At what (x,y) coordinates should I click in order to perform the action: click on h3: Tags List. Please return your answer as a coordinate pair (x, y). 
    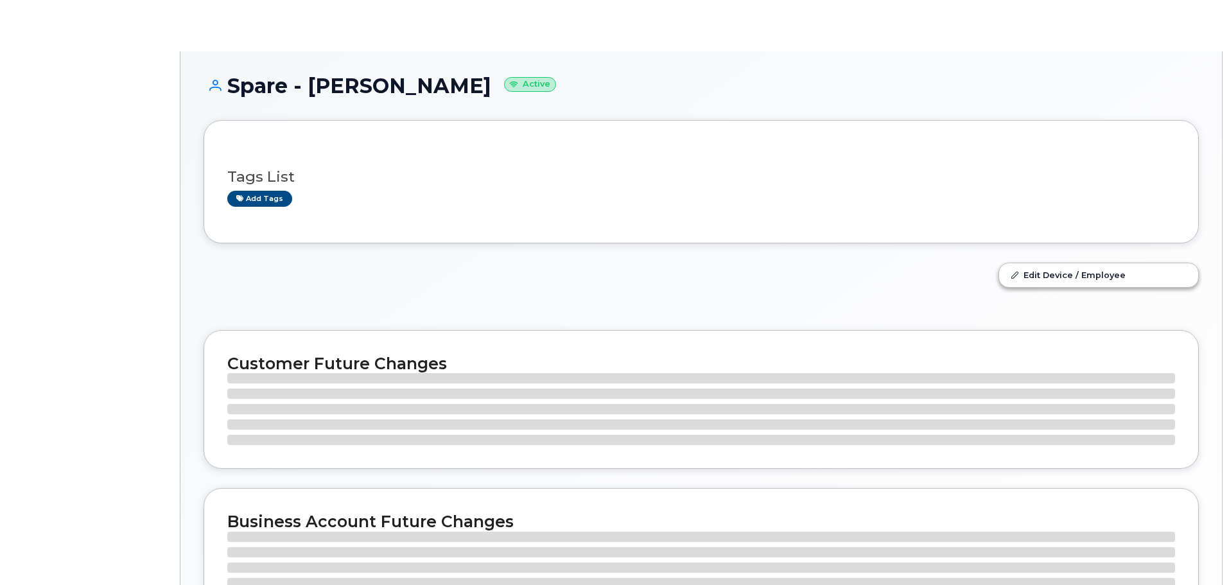
    Looking at the image, I should click on (701, 177).